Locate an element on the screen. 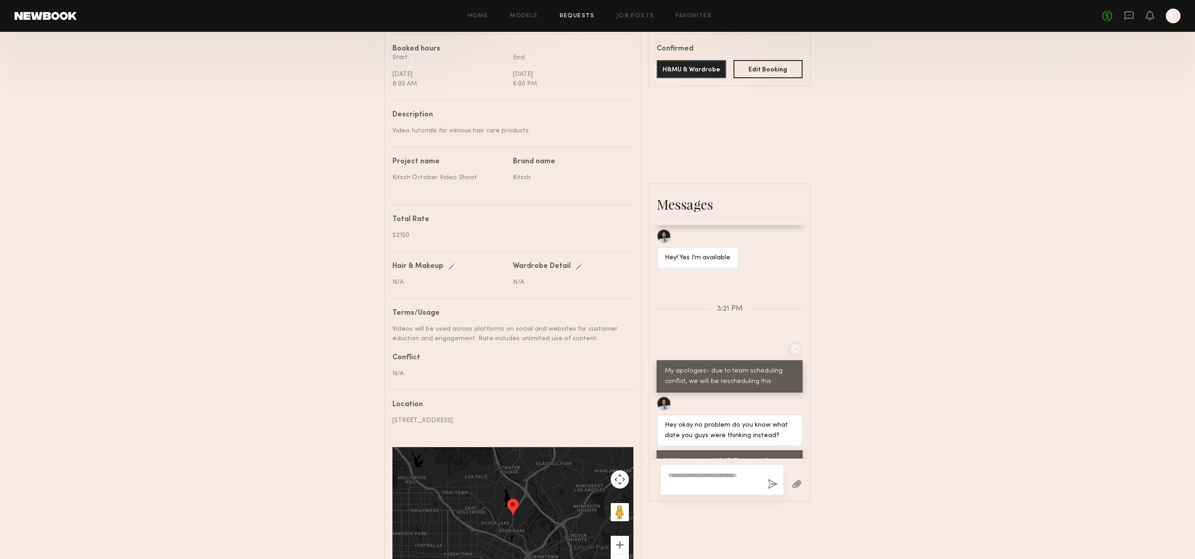 This screenshot has width=1195, height=559. button: H&MU & Wardrobe is located at coordinates (691, 69).